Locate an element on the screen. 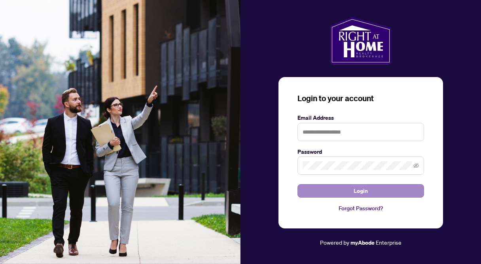 The width and height of the screenshot is (481, 264). button: Login is located at coordinates (361, 191).